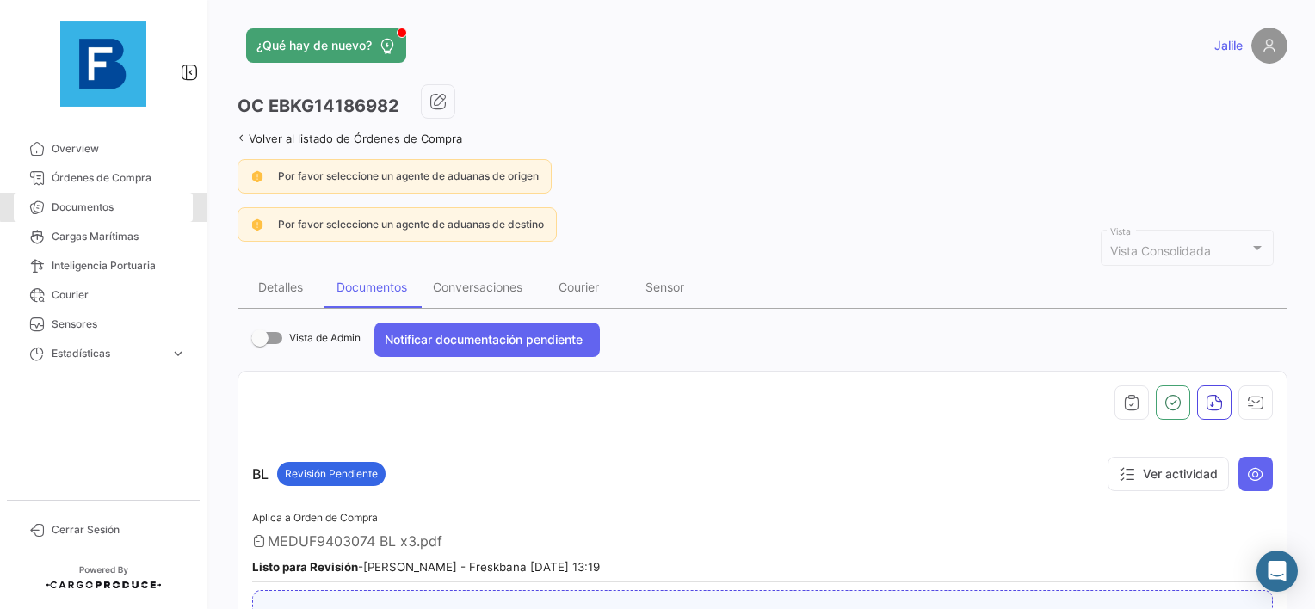 The width and height of the screenshot is (1315, 609). I want to click on span: expand_more, so click(178, 354).